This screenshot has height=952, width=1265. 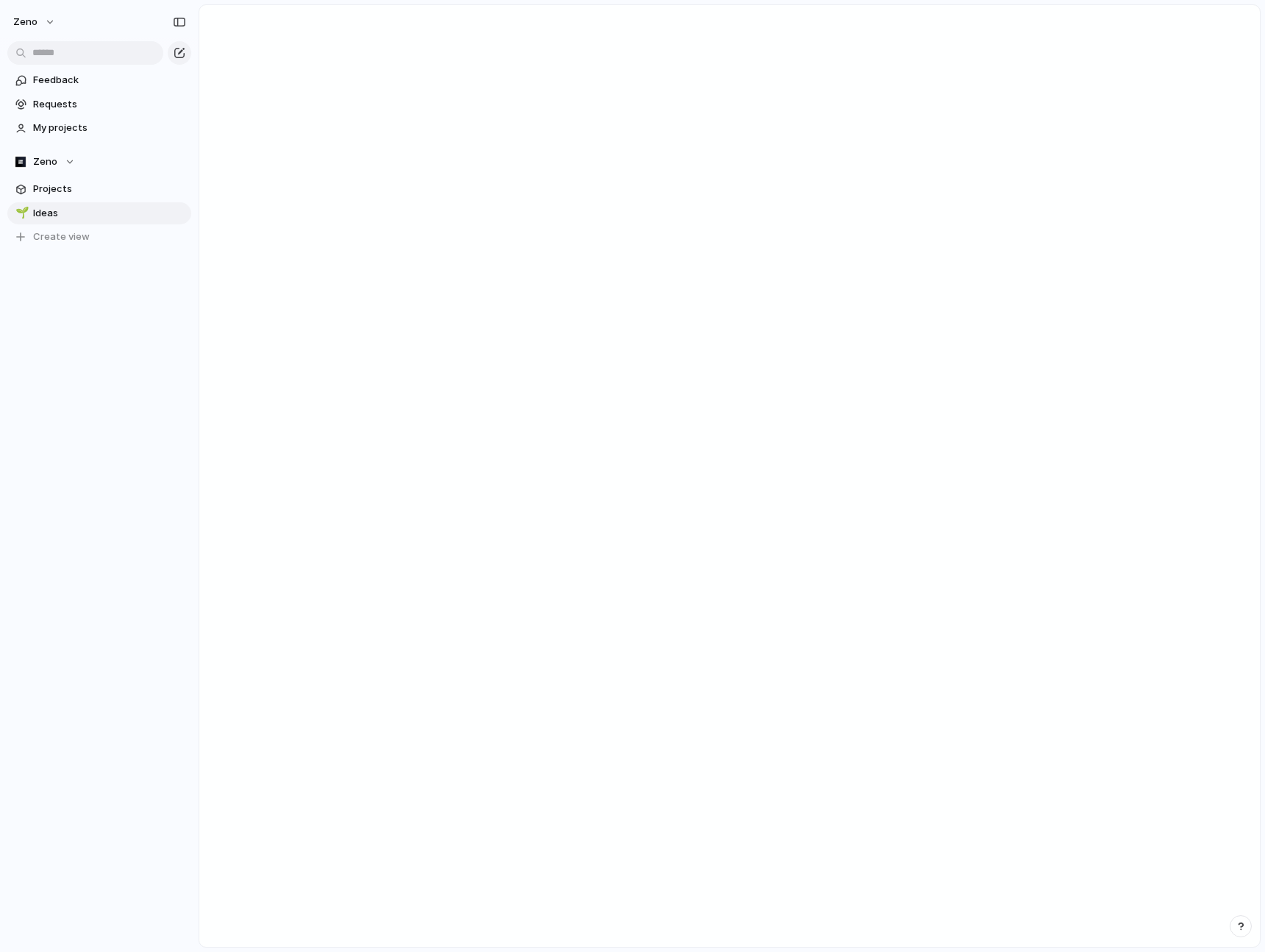 I want to click on a: 🌱Ideas, so click(x=99, y=213).